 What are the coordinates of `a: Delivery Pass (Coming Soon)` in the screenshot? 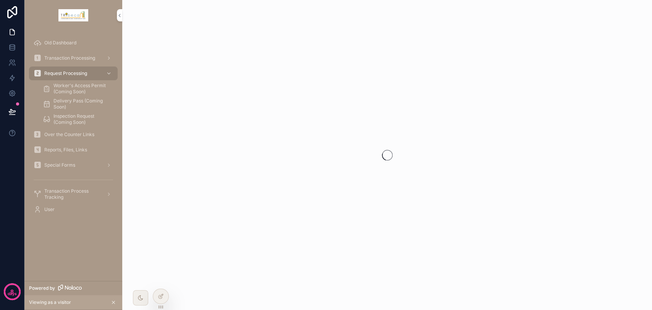 It's located at (78, 104).